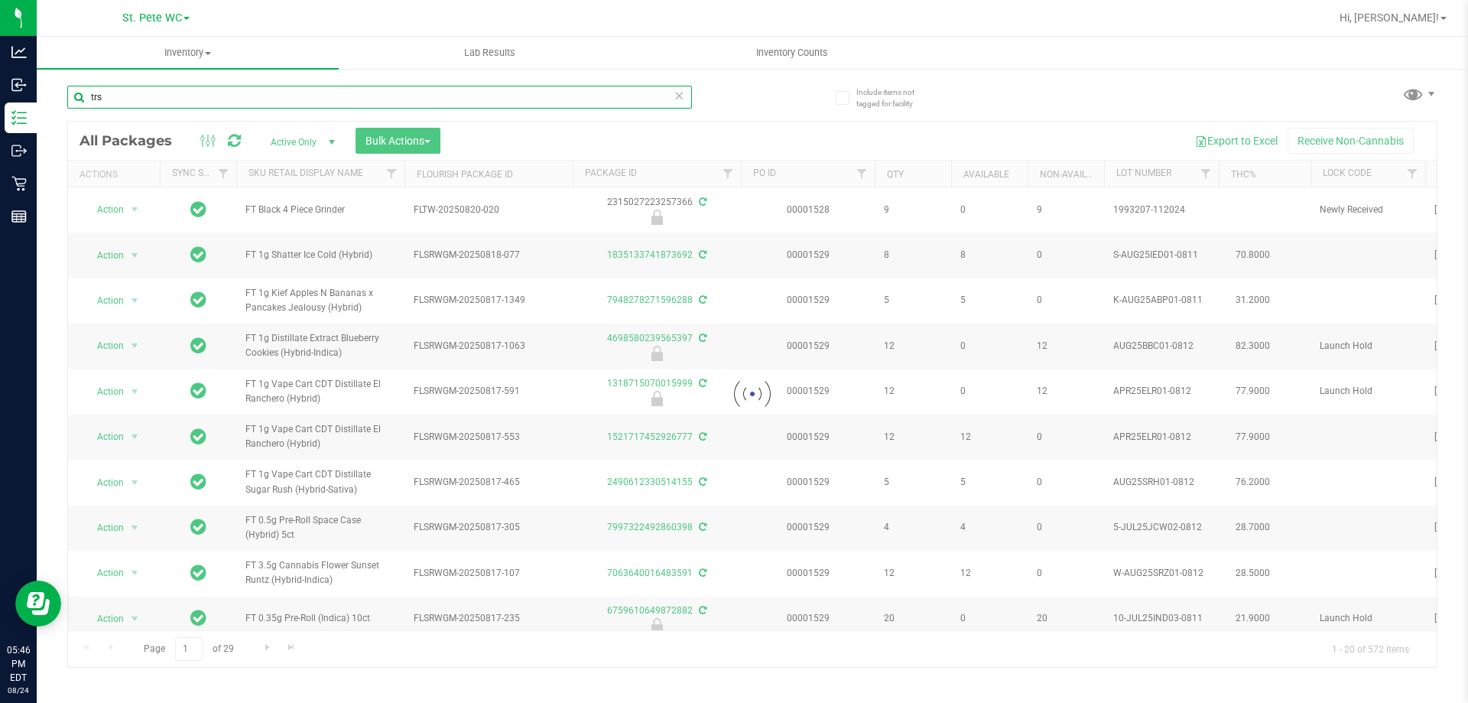  What do you see at coordinates (19, 52) in the screenshot?
I see `inline-svg: Analytics` at bounding box center [19, 52].